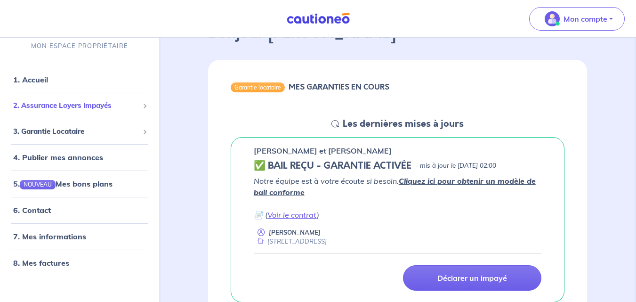  I want to click on a: 1. Accueil, so click(31, 80).